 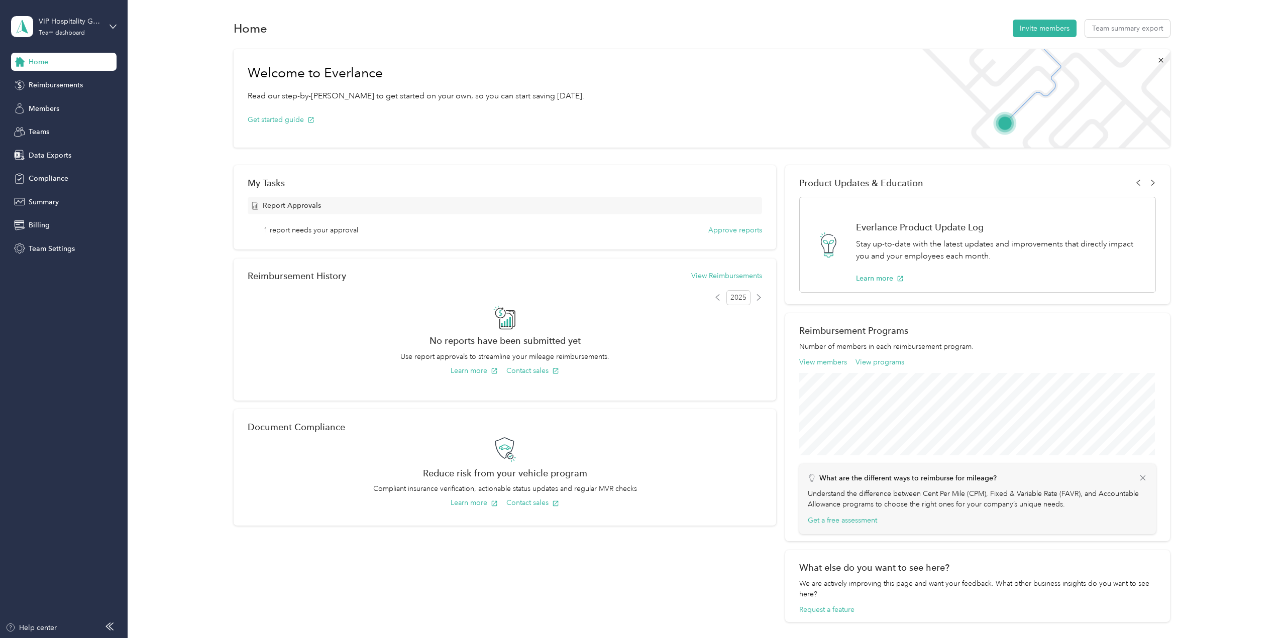 I want to click on span: 1 report needs your approval, so click(x=311, y=230).